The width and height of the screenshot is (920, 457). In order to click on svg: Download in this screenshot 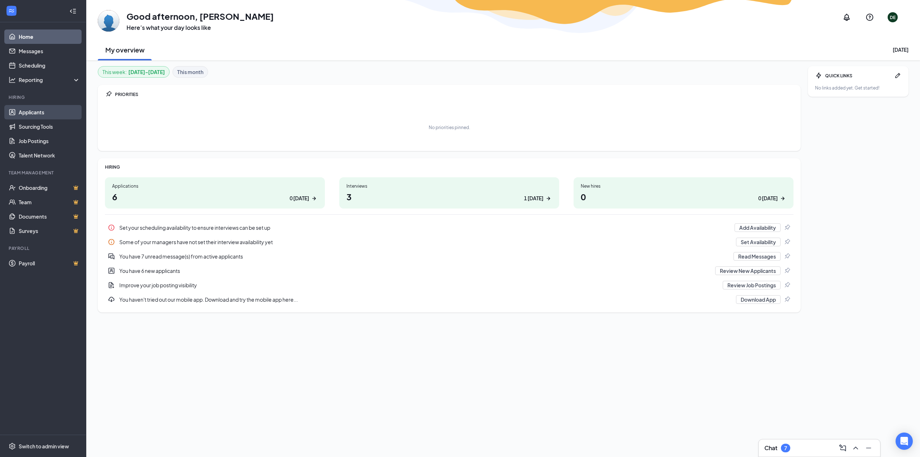, I will do `click(111, 300)`.